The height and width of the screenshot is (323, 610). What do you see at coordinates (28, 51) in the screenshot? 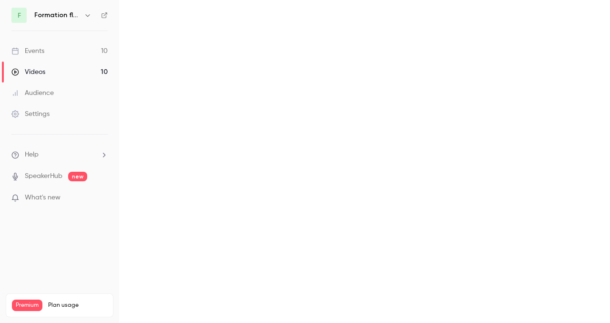
I see `div: Events` at bounding box center [28, 51].